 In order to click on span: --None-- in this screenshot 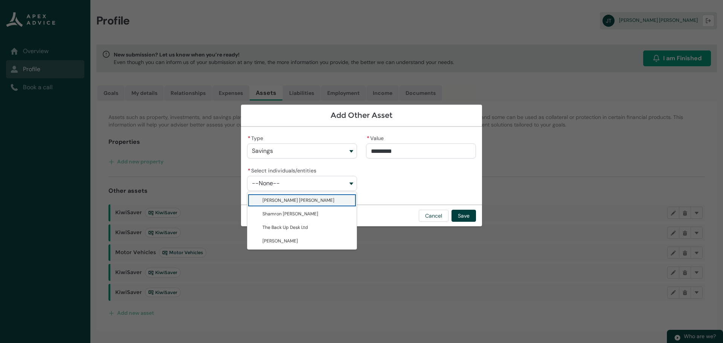, I will do `click(266, 183)`.